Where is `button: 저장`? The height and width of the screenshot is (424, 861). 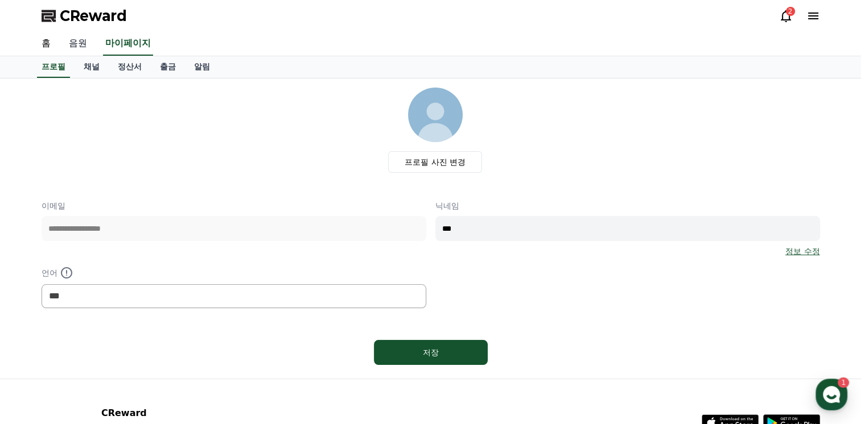 button: 저장 is located at coordinates (431, 353).